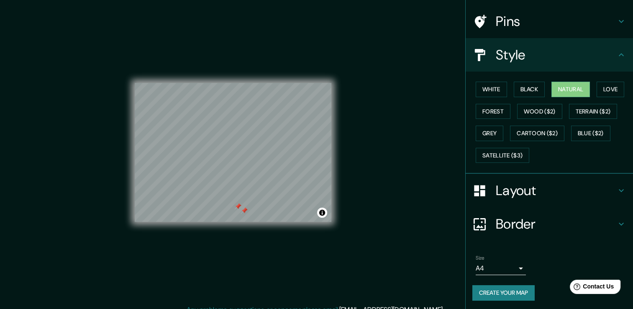  Describe the element at coordinates (537, 133) in the screenshot. I see `button: Cartoon ($2)` at that location.